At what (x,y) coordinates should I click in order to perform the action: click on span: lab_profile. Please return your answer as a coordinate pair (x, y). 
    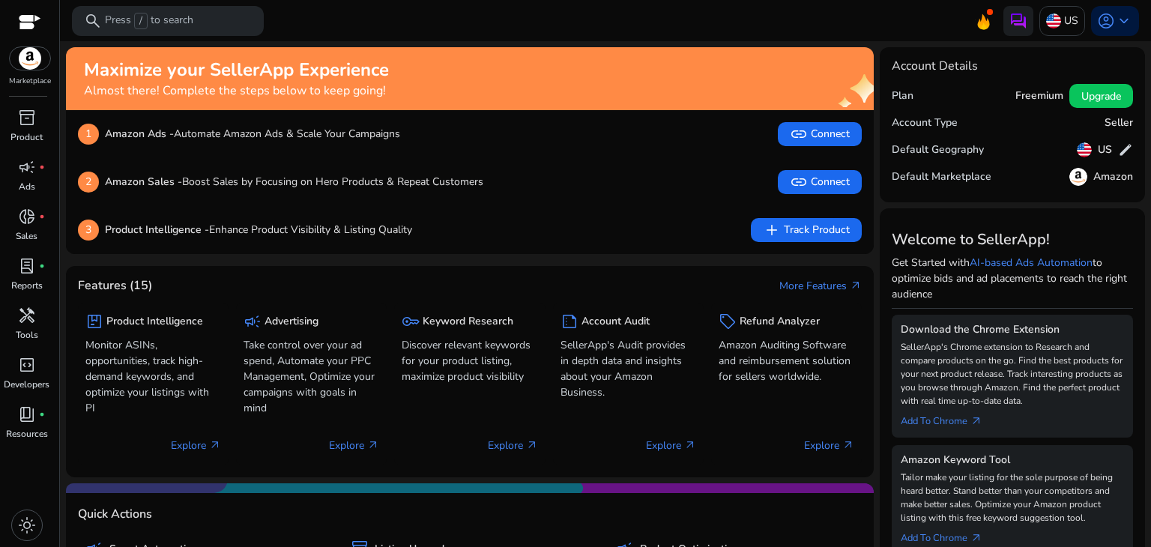
    Looking at the image, I should click on (27, 266).